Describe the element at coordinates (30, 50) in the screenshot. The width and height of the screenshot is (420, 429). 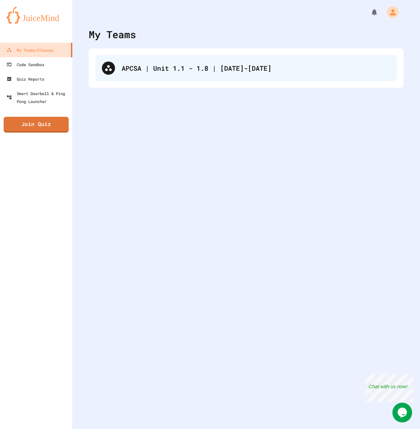
I see `div: My Teams/Classes` at that location.